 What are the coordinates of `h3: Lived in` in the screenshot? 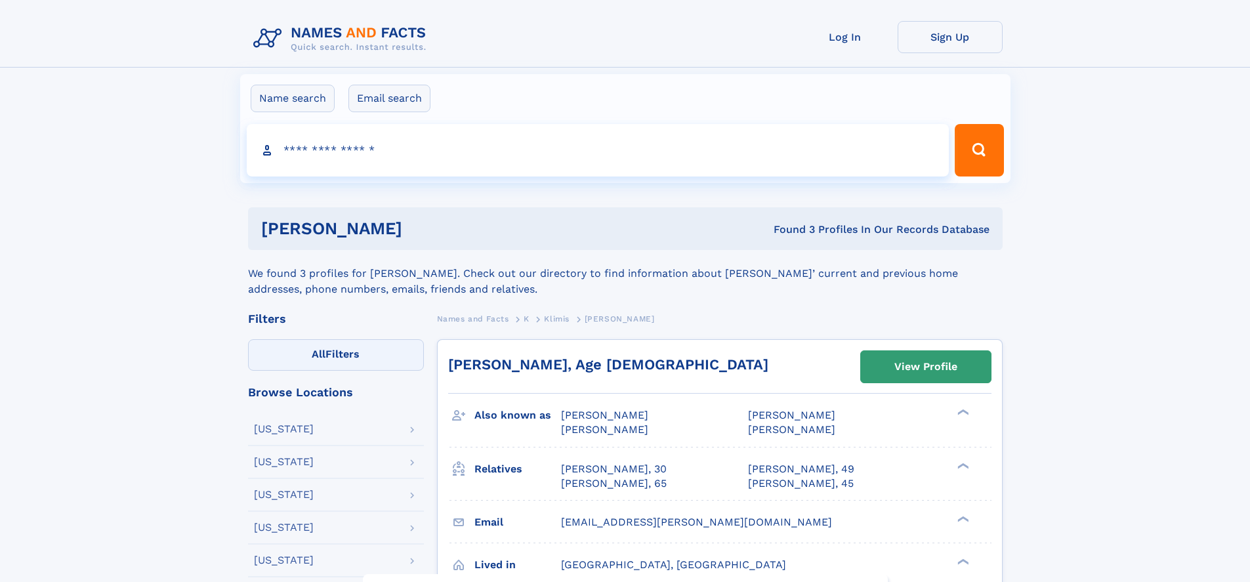 It's located at (518, 565).